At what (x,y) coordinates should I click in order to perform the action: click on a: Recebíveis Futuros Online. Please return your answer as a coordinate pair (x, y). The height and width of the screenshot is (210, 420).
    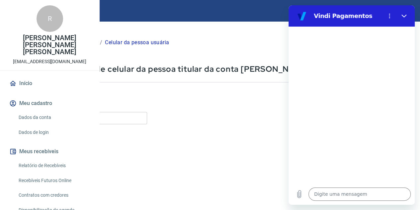
    Looking at the image, I should click on (53, 180).